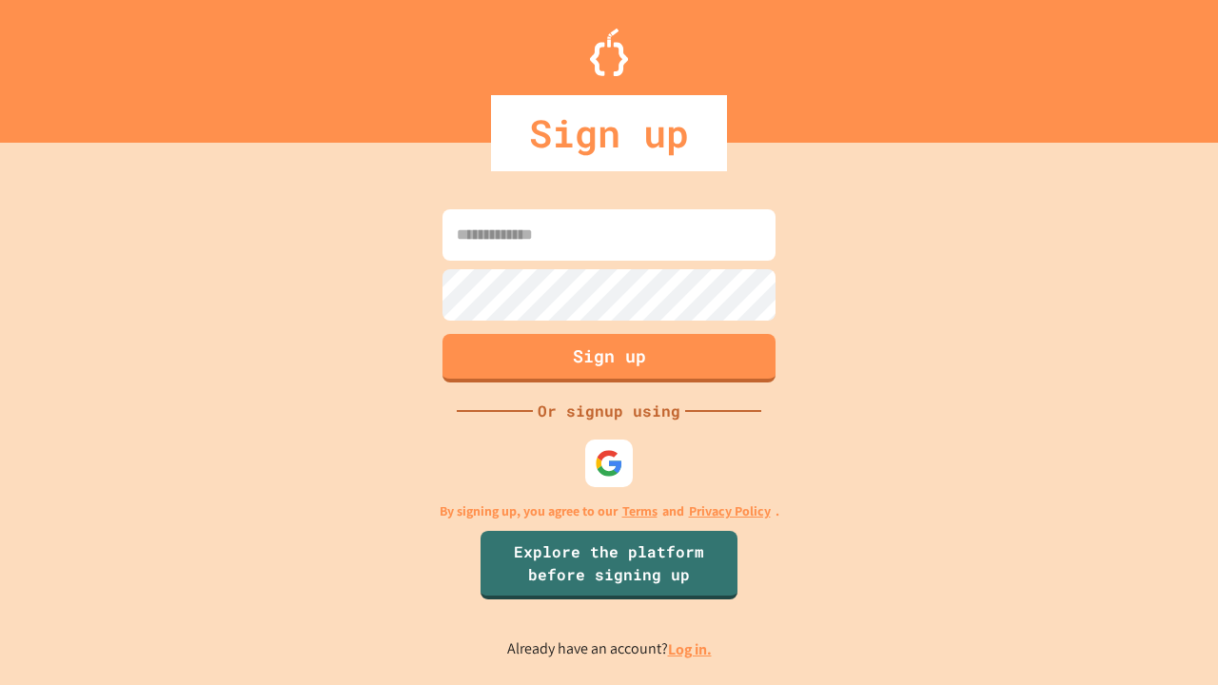 The width and height of the screenshot is (1218, 685). I want to click on img: Logo.svg, so click(609, 52).